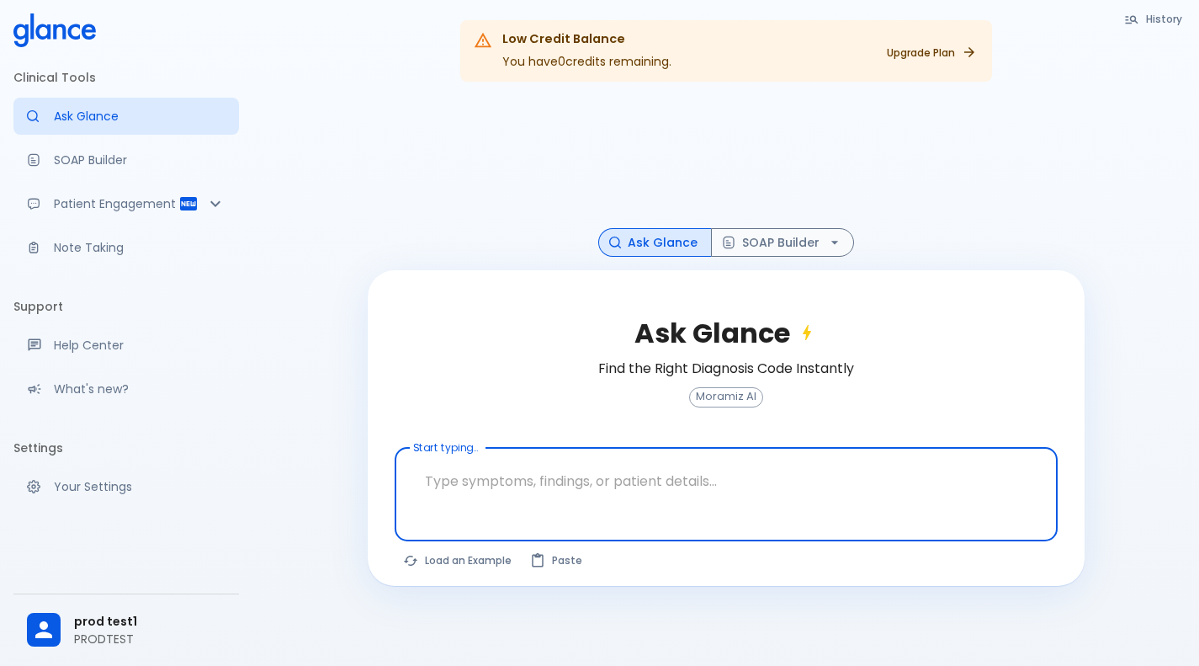 This screenshot has width=1199, height=666. Describe the element at coordinates (126, 389) in the screenshot. I see `div: Recent updates and feature releases` at that location.